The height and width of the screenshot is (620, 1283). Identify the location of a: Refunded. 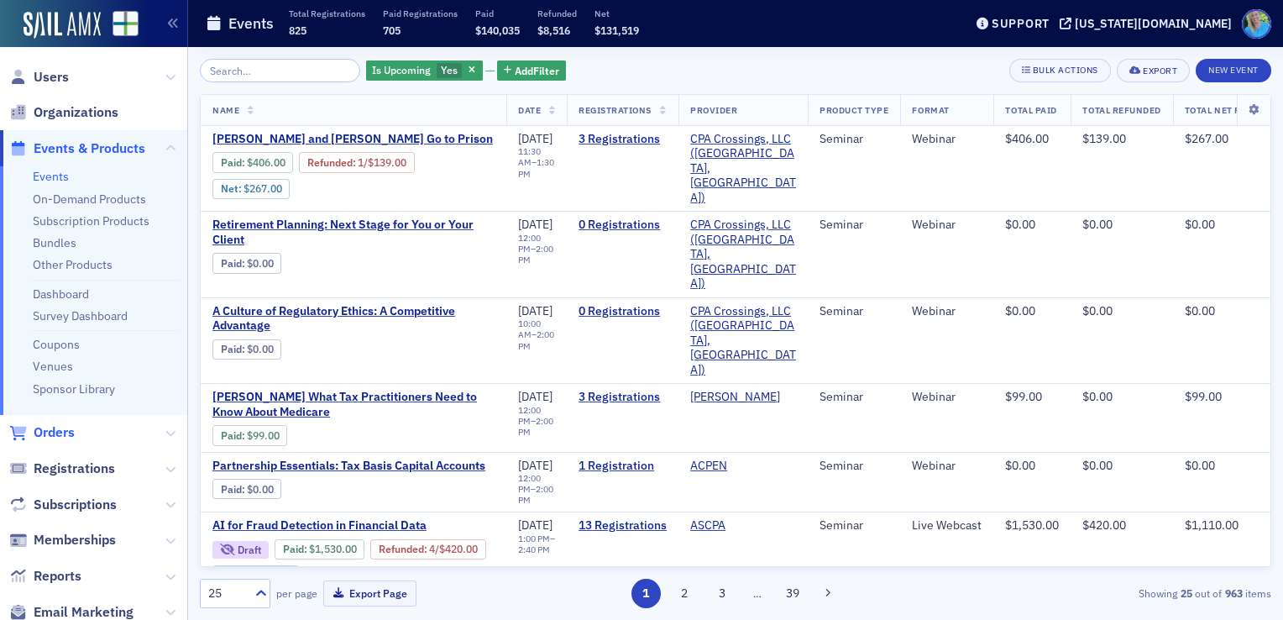
(401, 548).